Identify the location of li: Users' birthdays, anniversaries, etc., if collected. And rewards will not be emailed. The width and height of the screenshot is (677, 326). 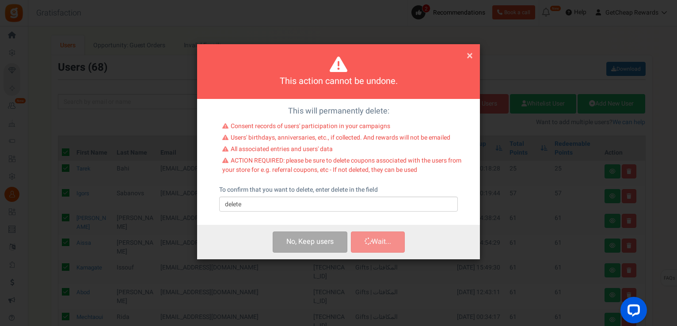
(342, 139).